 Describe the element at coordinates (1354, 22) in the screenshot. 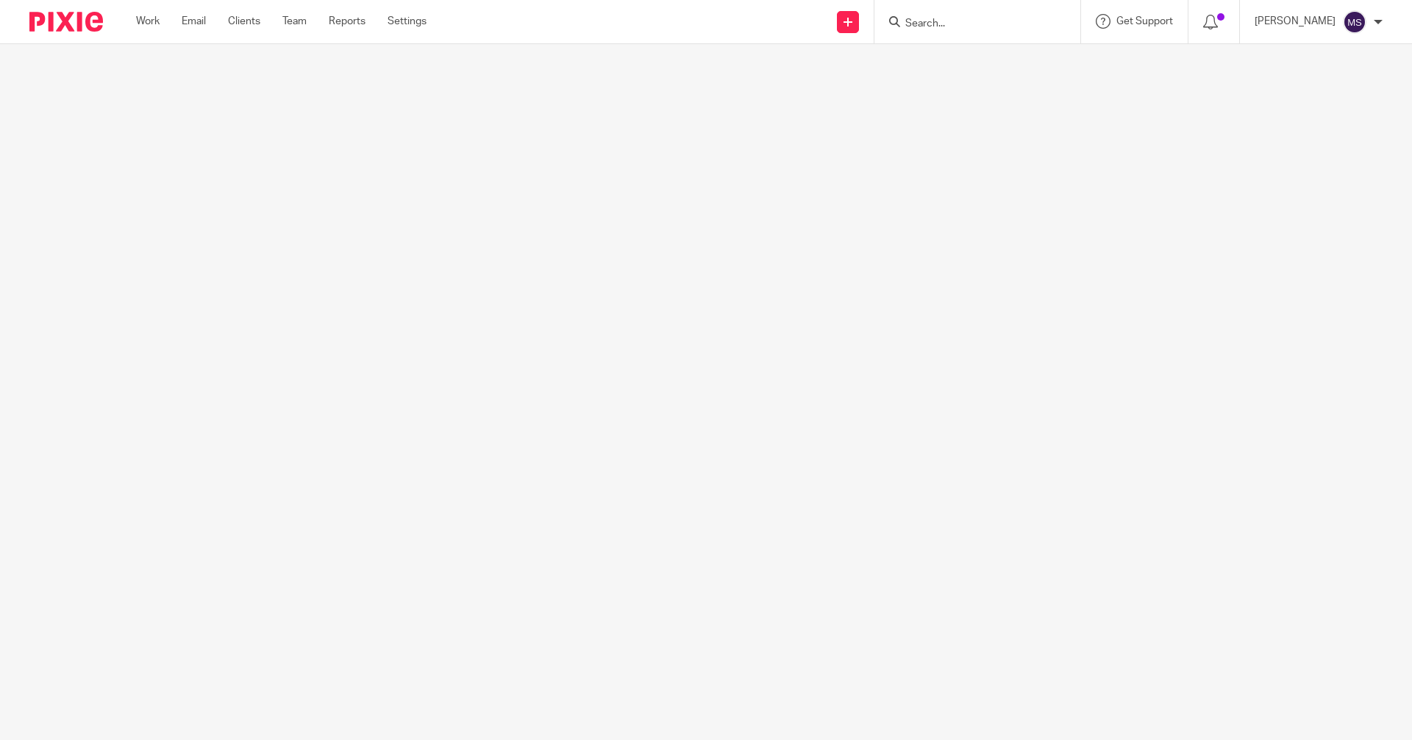

I see `img: svg%3E` at that location.